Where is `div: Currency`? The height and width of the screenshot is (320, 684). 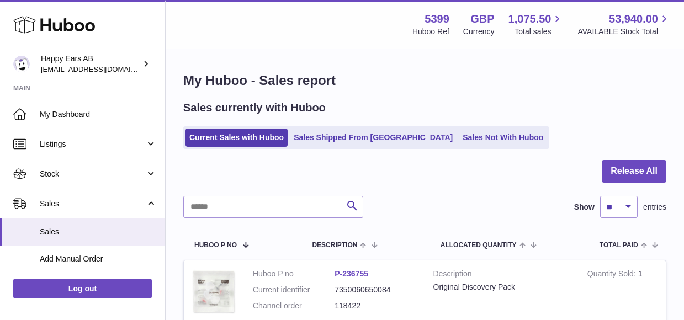 div: Currency is located at coordinates (478, 31).